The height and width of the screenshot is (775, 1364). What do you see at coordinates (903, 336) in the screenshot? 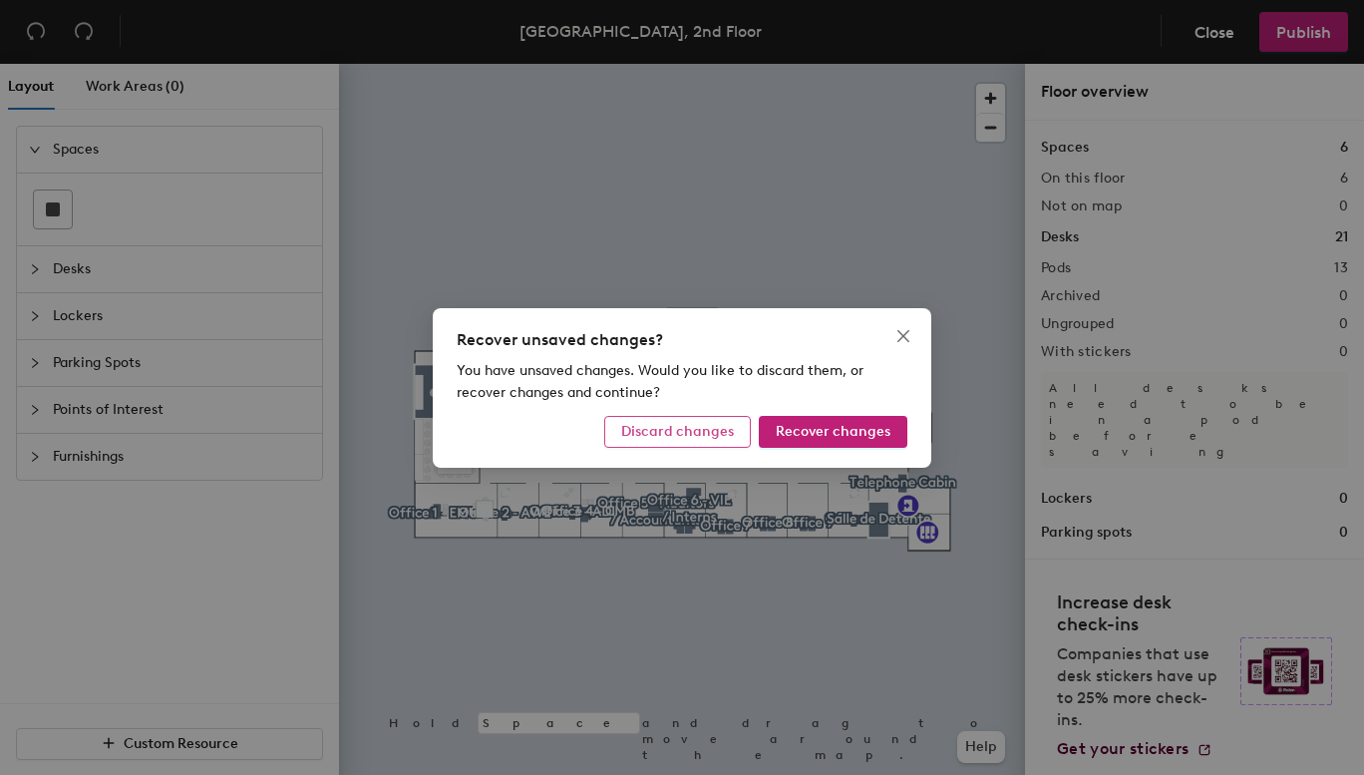
I see `button: Close` at bounding box center [903, 336].